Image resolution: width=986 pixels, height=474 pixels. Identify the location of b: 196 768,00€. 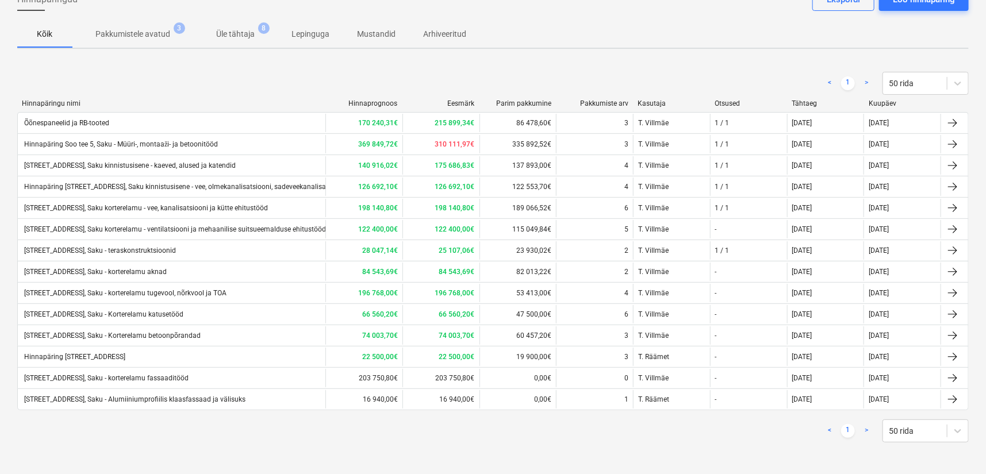
(378, 293).